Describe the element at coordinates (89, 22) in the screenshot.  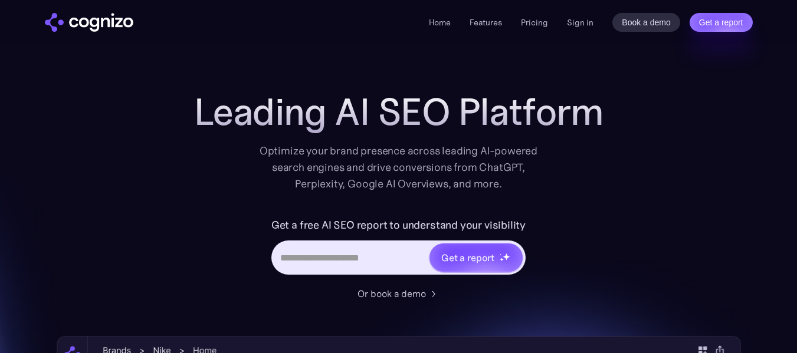
I see `img: cognizo logo` at that location.